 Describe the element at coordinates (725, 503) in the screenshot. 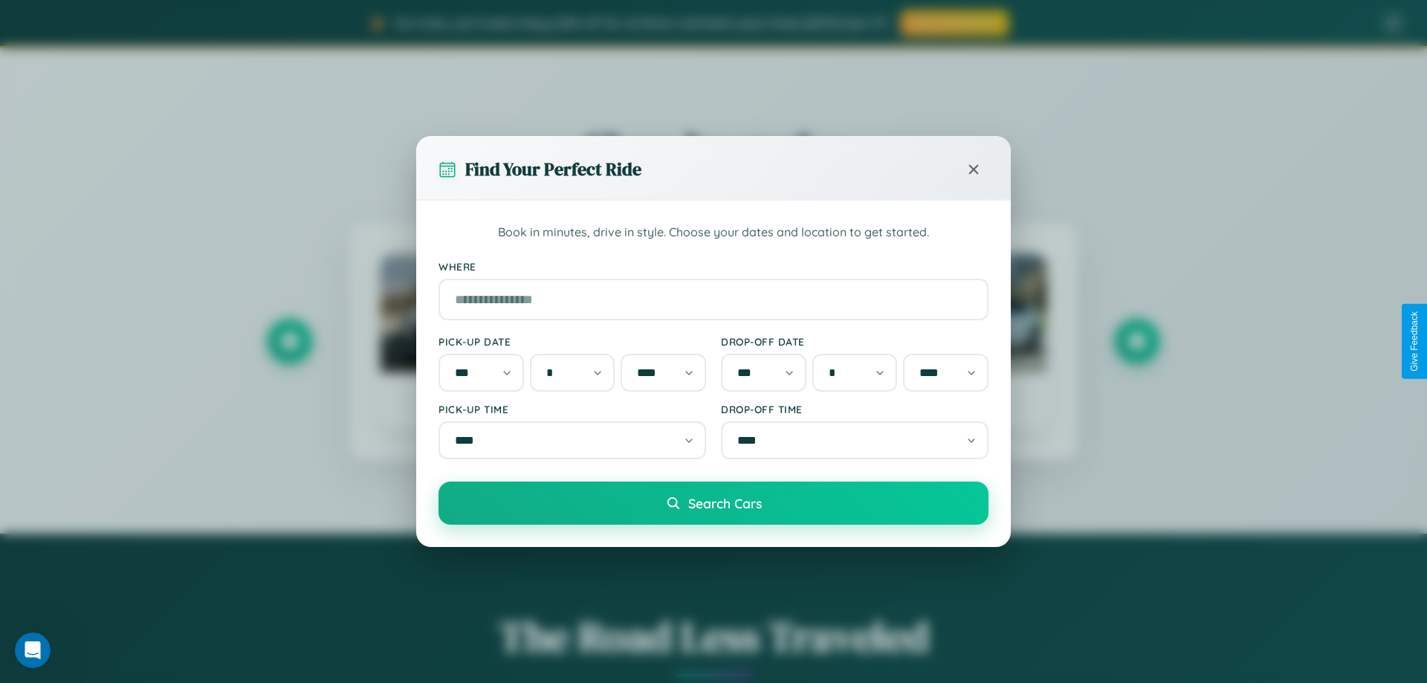

I see `span: Search Cars` at that location.